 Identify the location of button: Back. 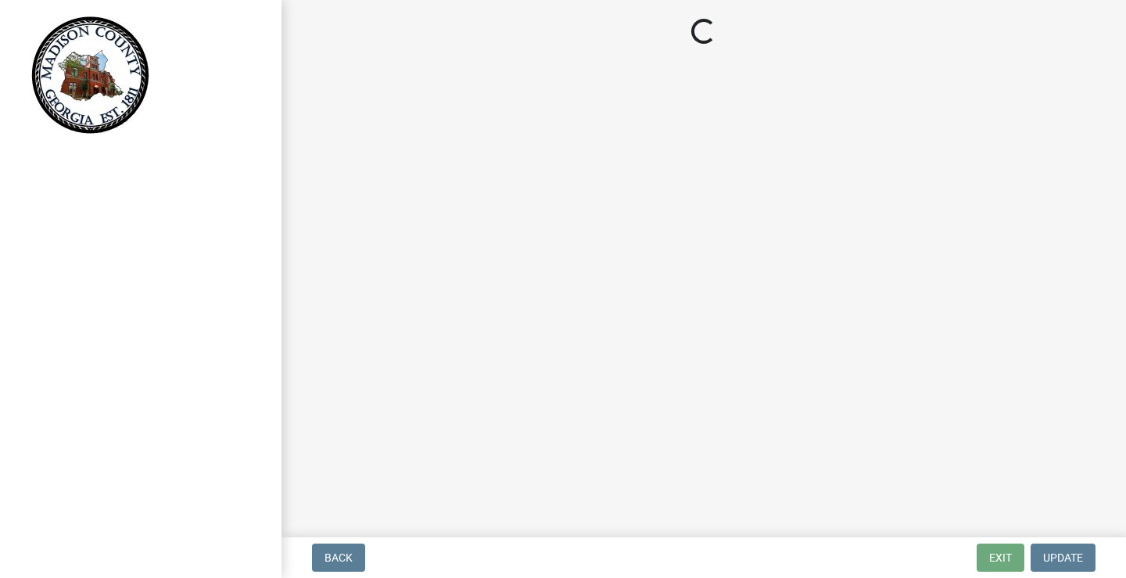
(339, 558).